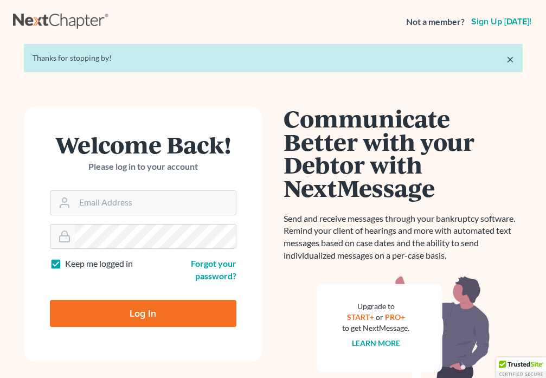 Image resolution: width=546 pixels, height=378 pixels. Describe the element at coordinates (99, 264) in the screenshot. I see `label: Keep me logged in` at that location.